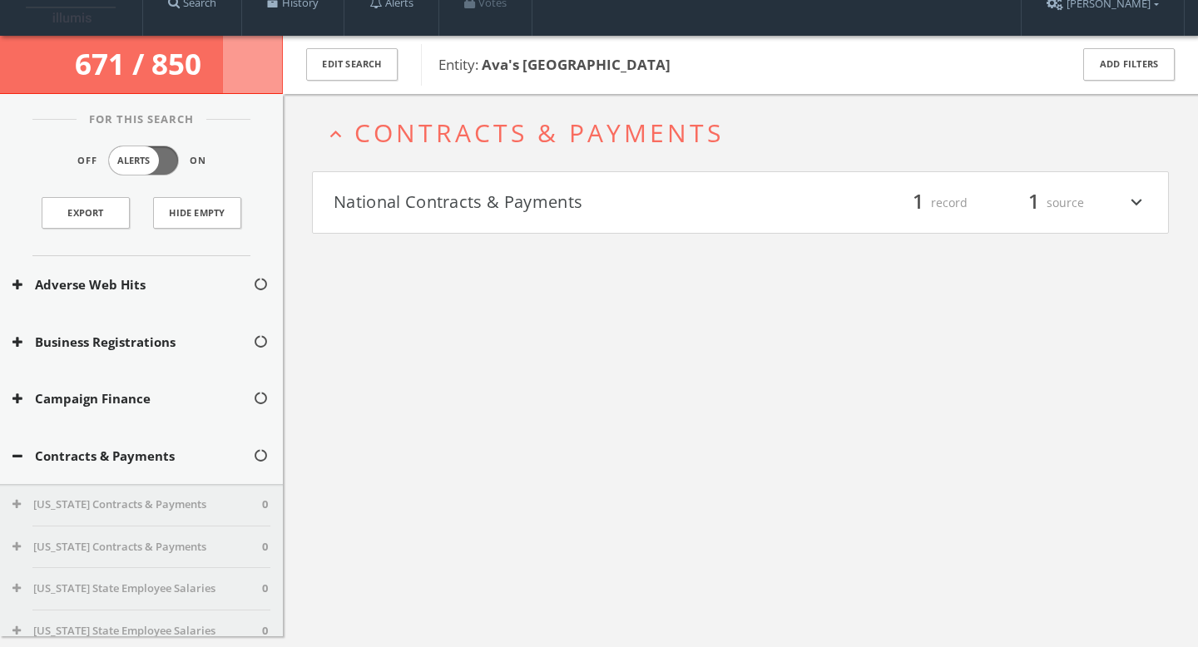 The width and height of the screenshot is (1198, 647). What do you see at coordinates (197, 213) in the screenshot?
I see `button: Hide Empty` at bounding box center [197, 213].